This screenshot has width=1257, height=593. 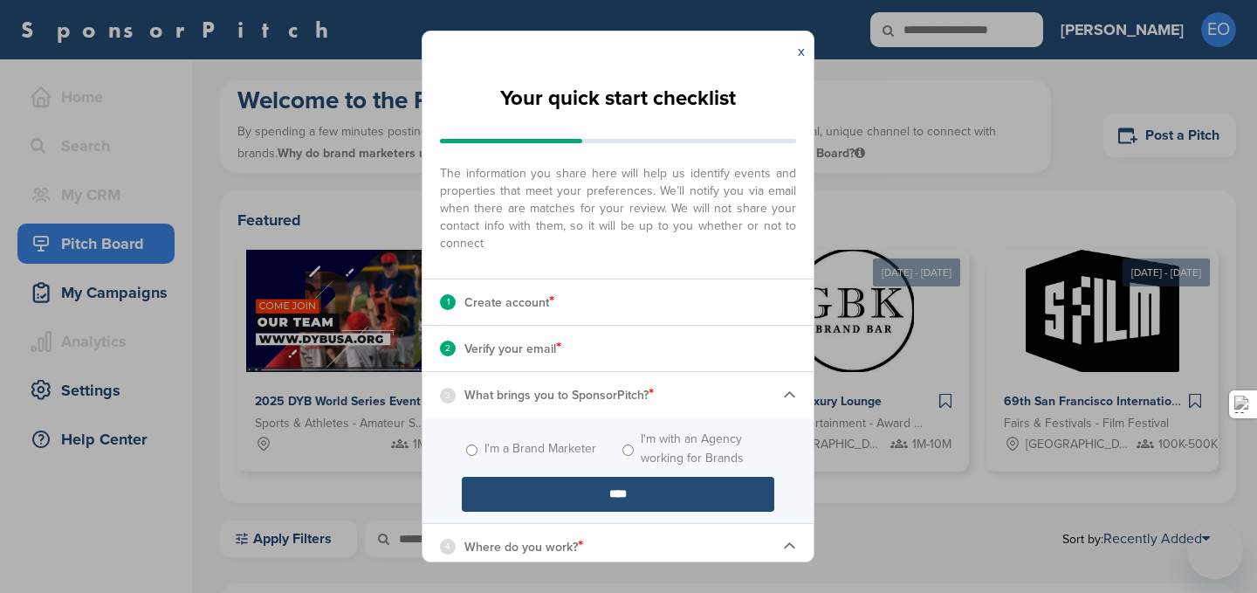 I want to click on label: I'm a Brand Marketer, so click(x=540, y=449).